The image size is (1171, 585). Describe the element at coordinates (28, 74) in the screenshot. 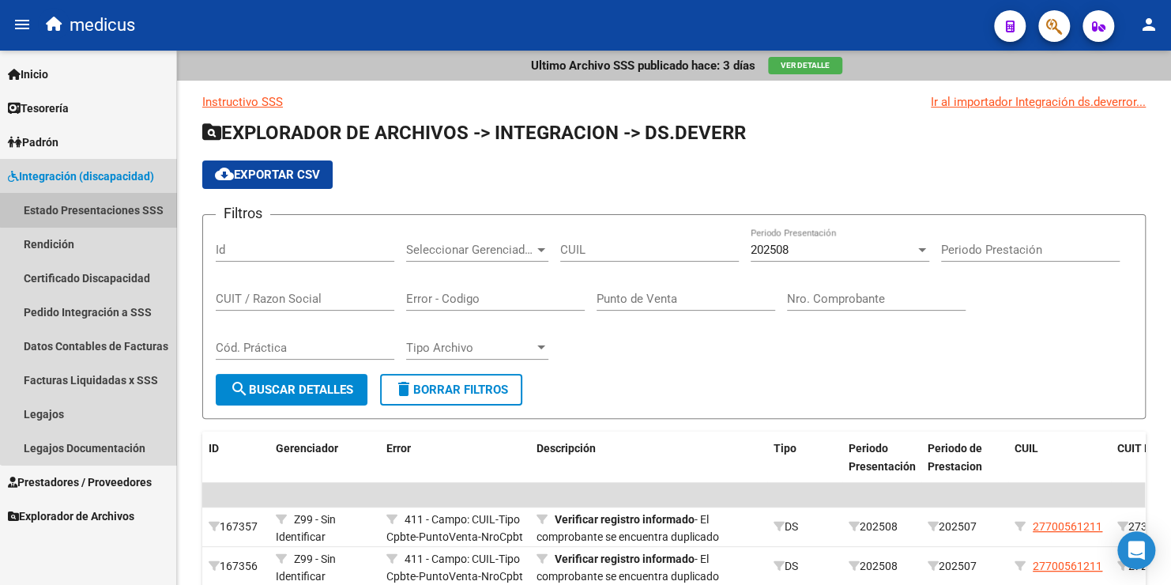

I see `span: Inicio` at that location.